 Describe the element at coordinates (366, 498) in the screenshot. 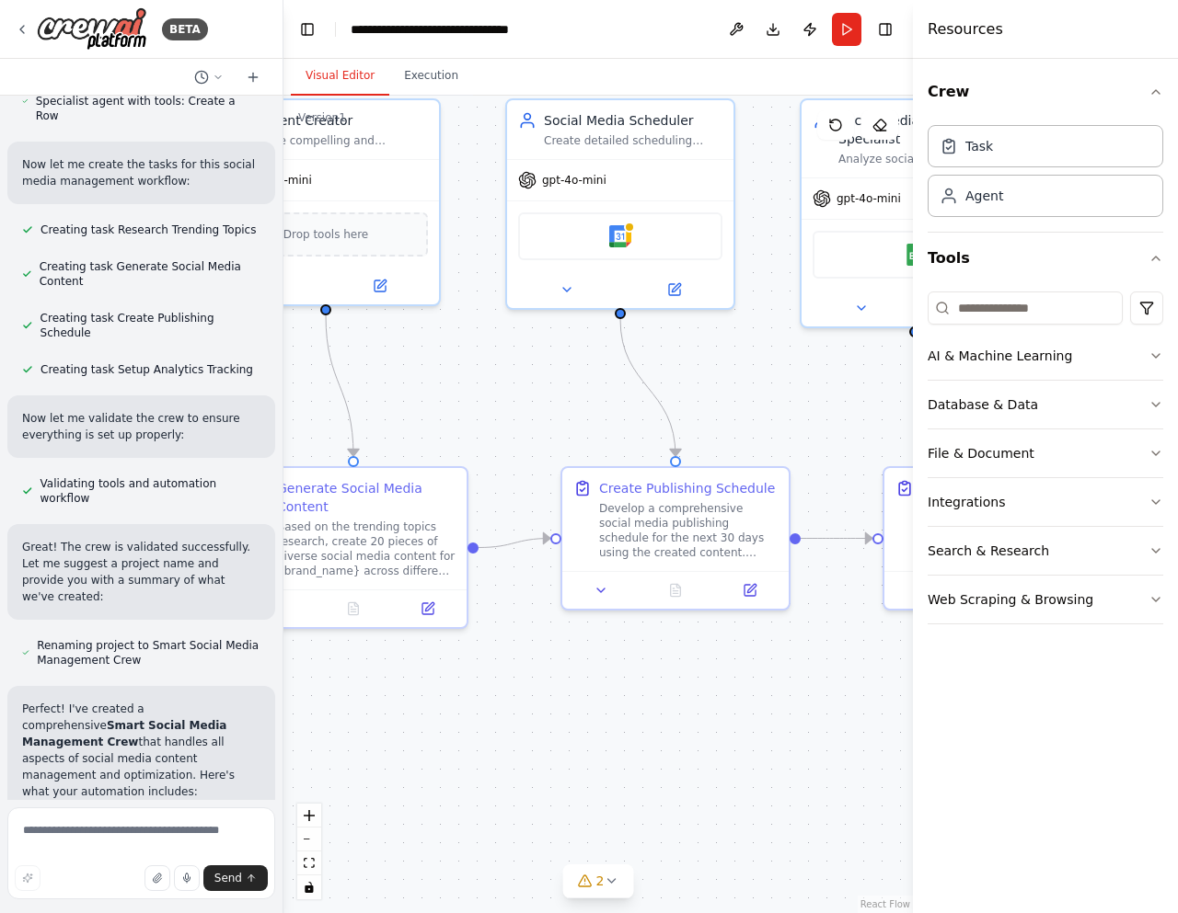

I see `div: Generate Social Media Content` at that location.